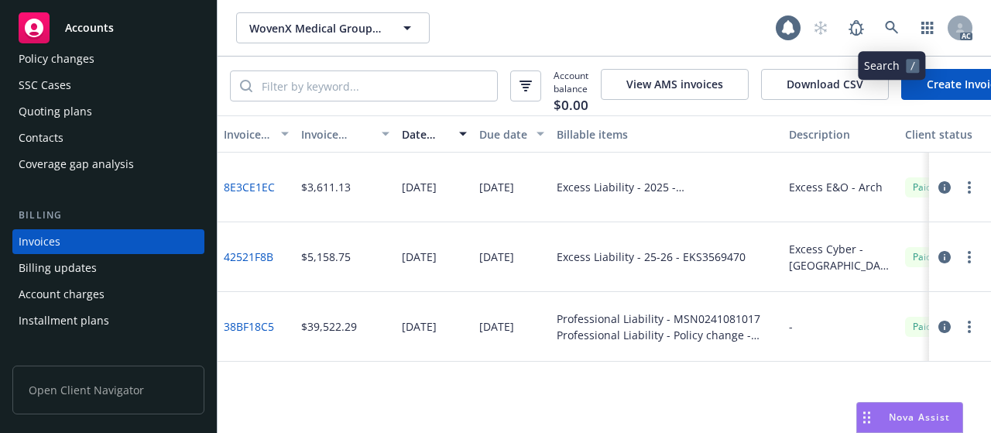  What do you see at coordinates (651, 256) in the screenshot?
I see `div: Excess Liability - 25-26 - EKS3569470` at bounding box center [651, 256].